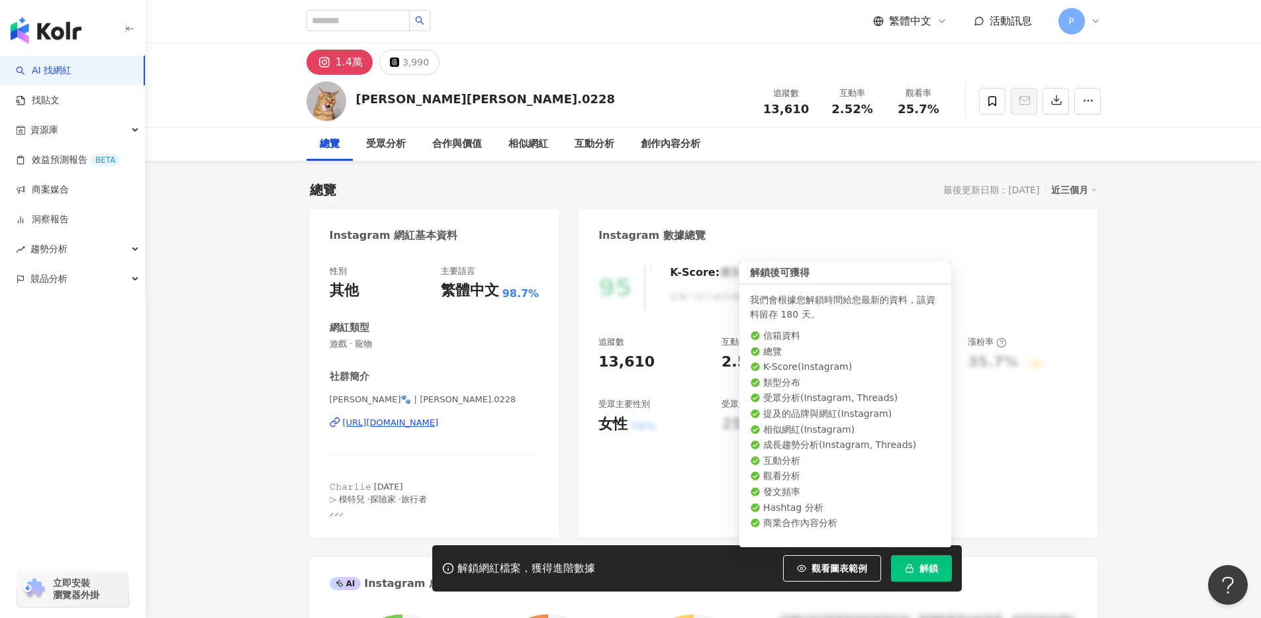 This screenshot has height=618, width=1261. Describe the element at coordinates (846, 462) in the screenshot. I see `li: 互動分析` at that location.